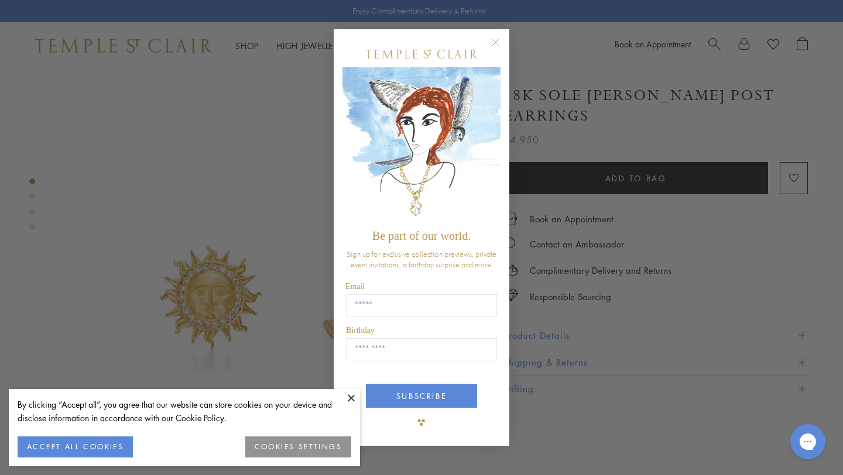  What do you see at coordinates (421, 236) in the screenshot?
I see `span: Be part of our world.` at bounding box center [421, 236].